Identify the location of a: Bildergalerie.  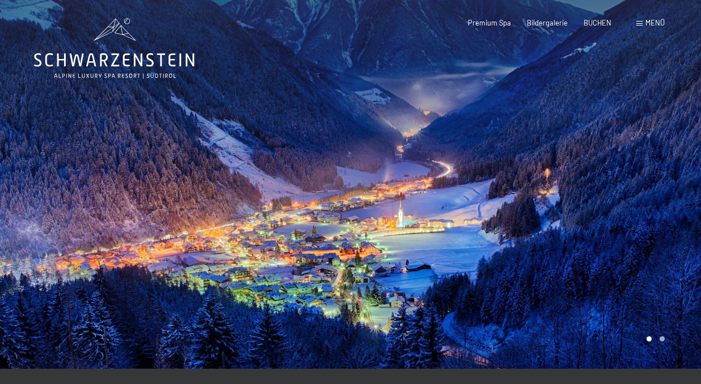
(548, 23).